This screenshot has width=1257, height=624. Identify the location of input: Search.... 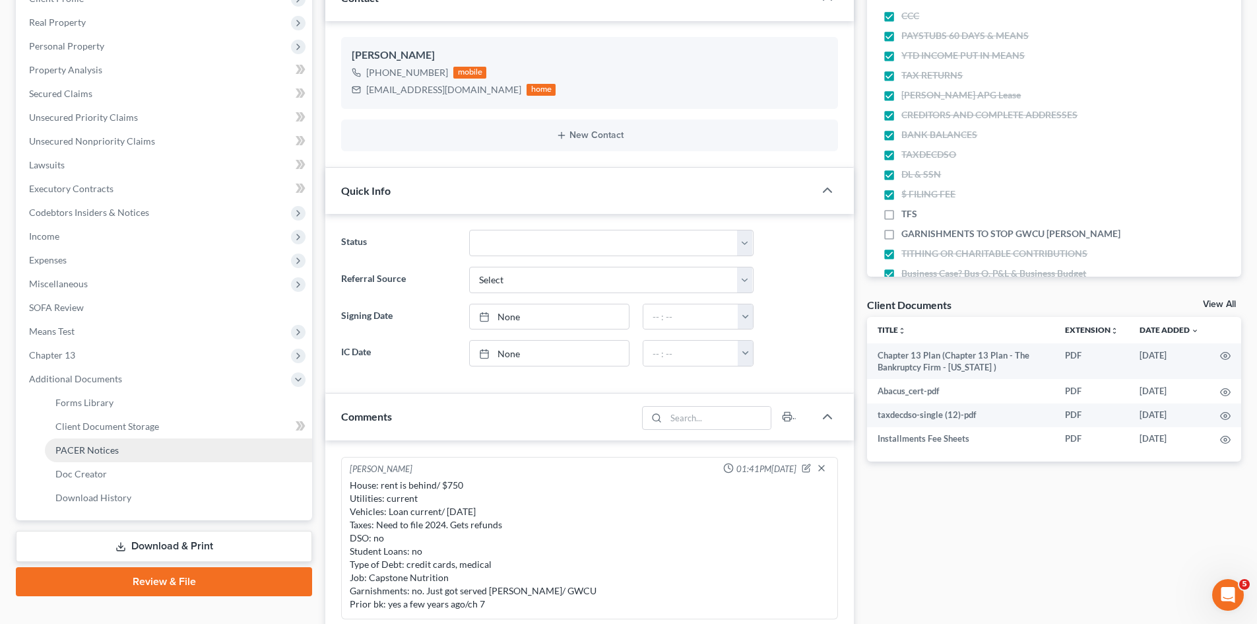
(719, 418).